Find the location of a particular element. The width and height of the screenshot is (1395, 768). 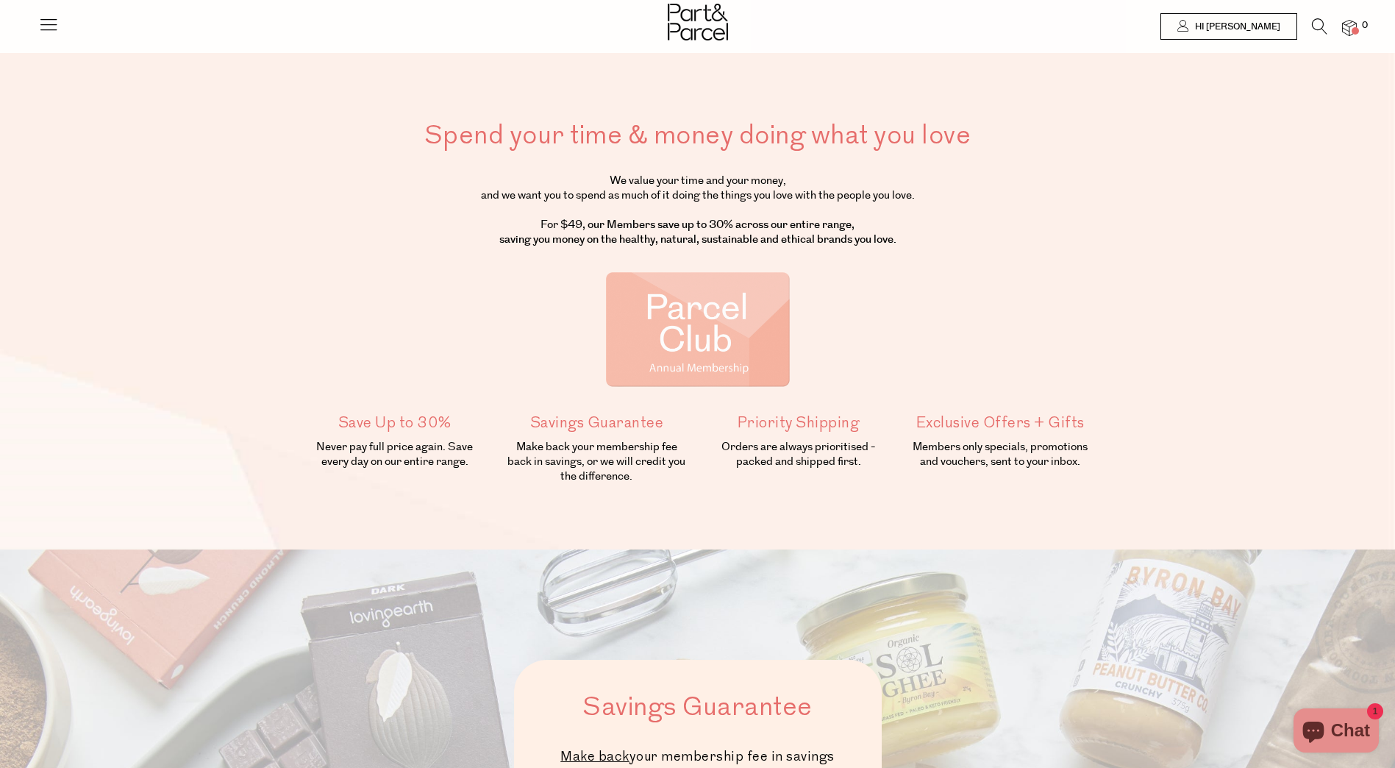

h5: Priority Shipping is located at coordinates (798, 423).